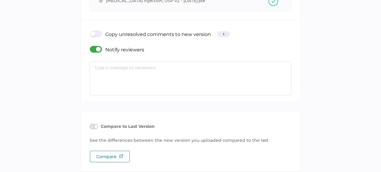 This screenshot has height=172, width=381. Describe the element at coordinates (128, 126) in the screenshot. I see `h1: Compare to Last Version` at that location.